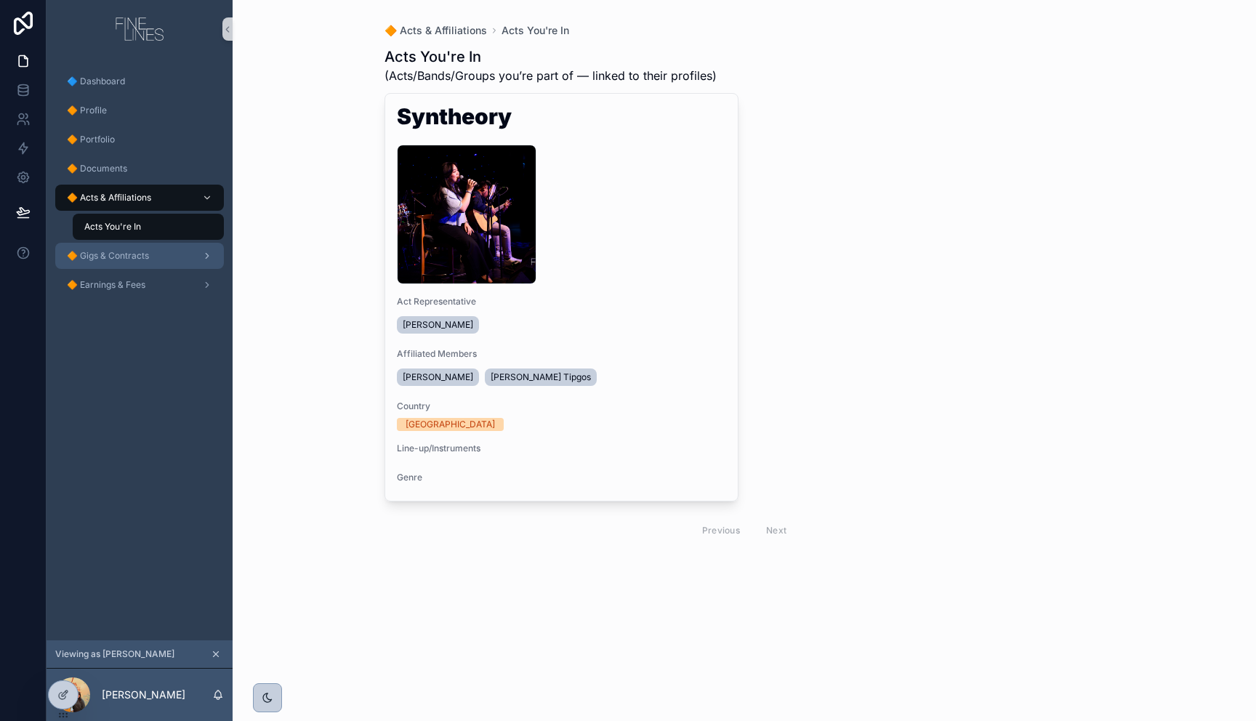  What do you see at coordinates (140, 110) in the screenshot?
I see `a: 🔶 Profile` at bounding box center [140, 110].